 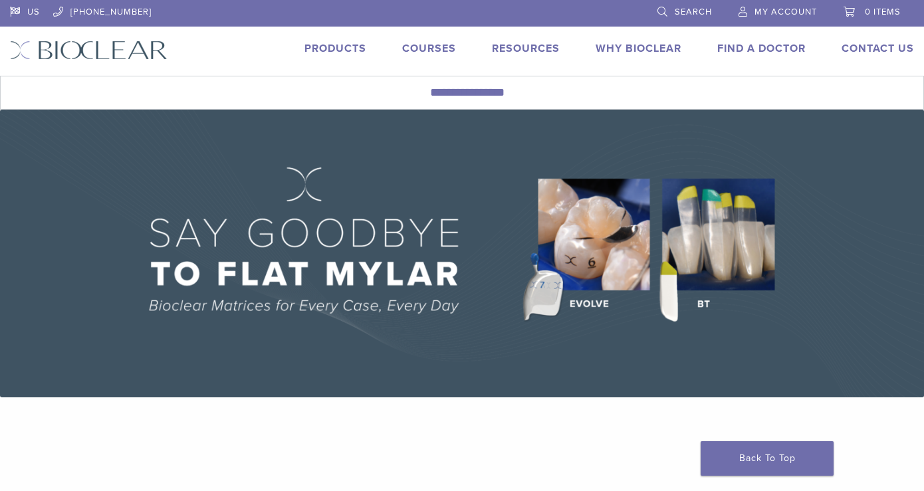 I want to click on span: My Account, so click(x=785, y=12).